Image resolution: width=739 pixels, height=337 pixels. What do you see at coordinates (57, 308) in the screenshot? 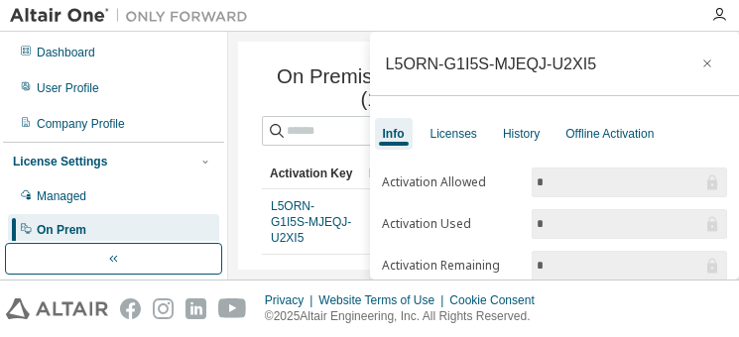
I see `img: altair_logo.svg` at bounding box center [57, 308].